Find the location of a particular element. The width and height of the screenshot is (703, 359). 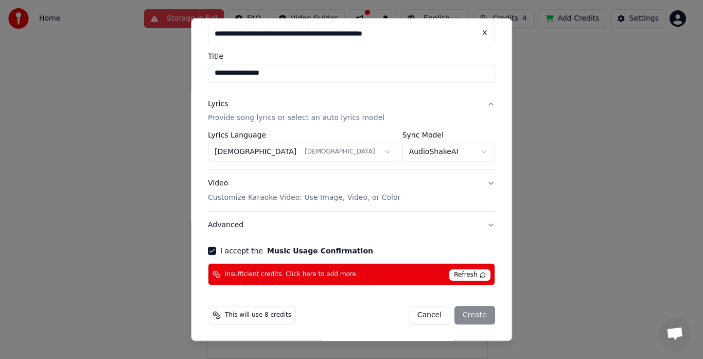

label: Title is located at coordinates (352, 56).